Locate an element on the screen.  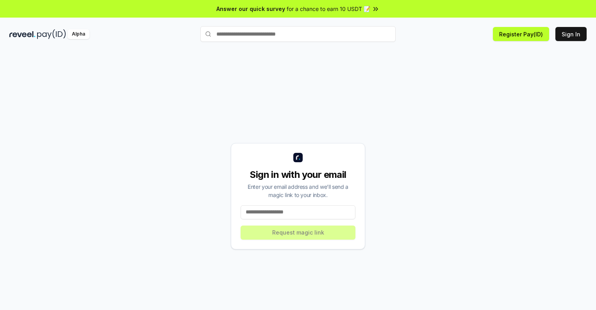
button: Sign In is located at coordinates (571, 34).